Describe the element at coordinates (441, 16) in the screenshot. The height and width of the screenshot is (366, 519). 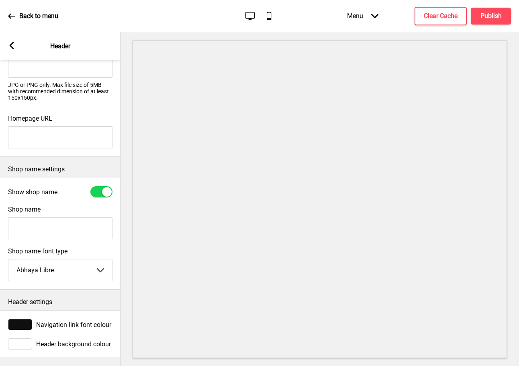
I see `button: Clear Cache` at that location.